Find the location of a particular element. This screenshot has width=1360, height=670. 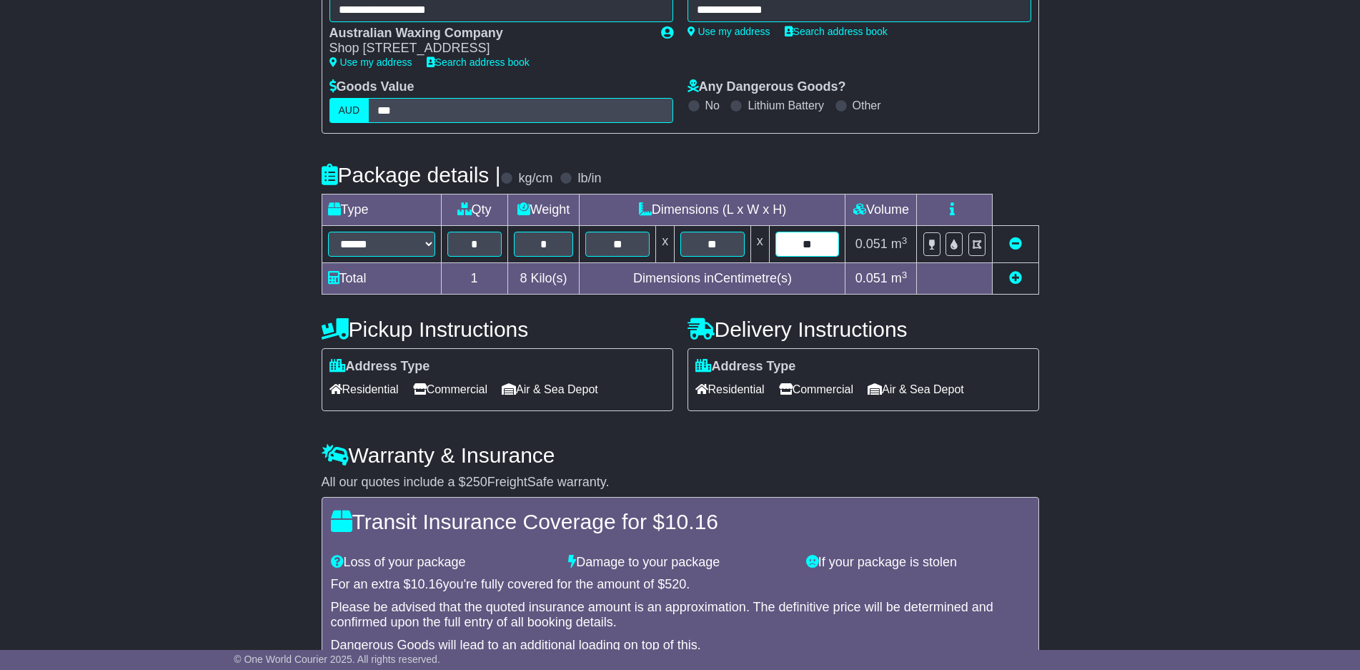

span: 250 is located at coordinates (477, 482).